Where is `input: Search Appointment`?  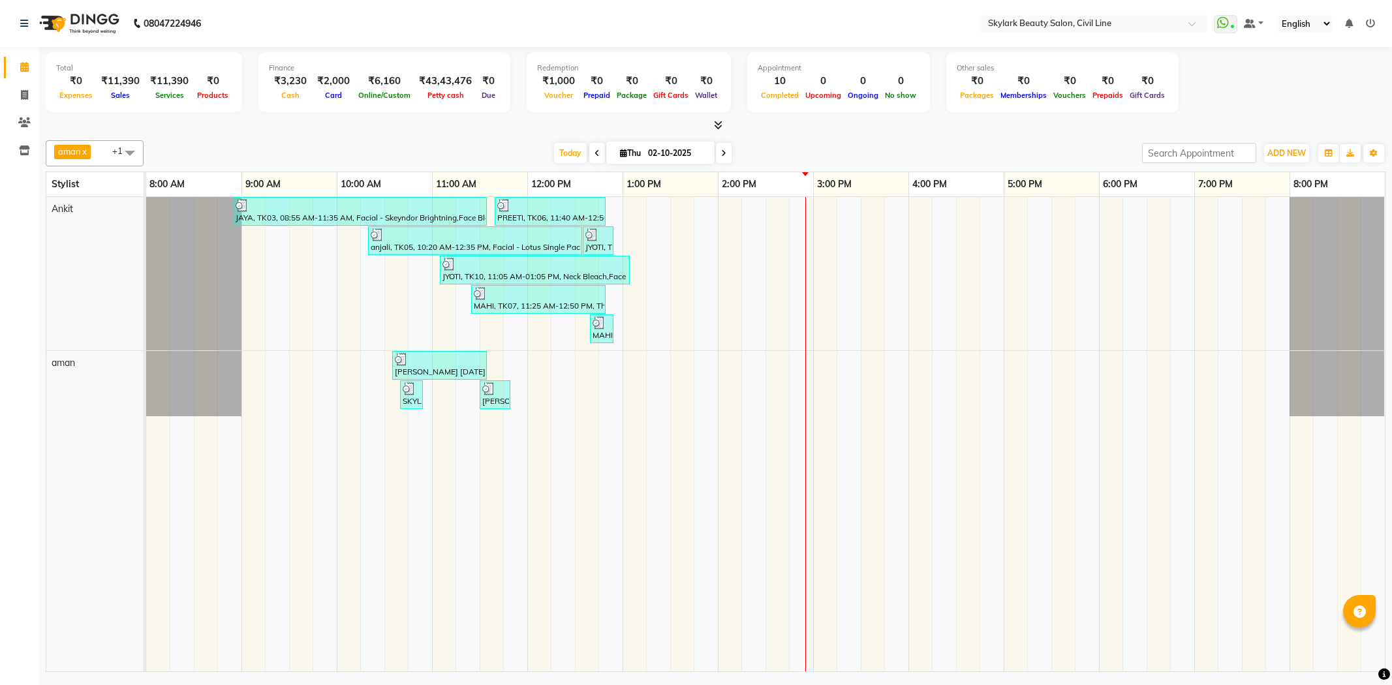
input: Search Appointment is located at coordinates (1199, 153).